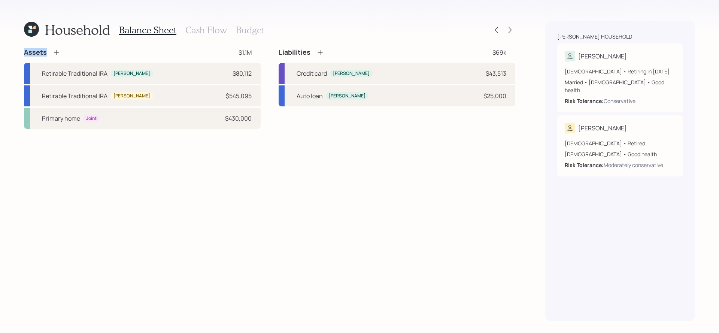 This screenshot has width=719, height=333. What do you see at coordinates (239, 96) in the screenshot?
I see `div: $545,095` at bounding box center [239, 96].